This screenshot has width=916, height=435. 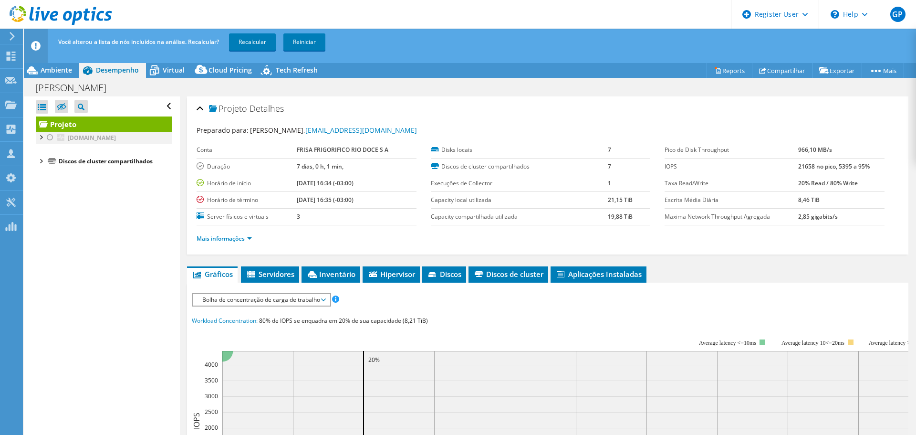 I want to click on a: Projeto, so click(x=104, y=124).